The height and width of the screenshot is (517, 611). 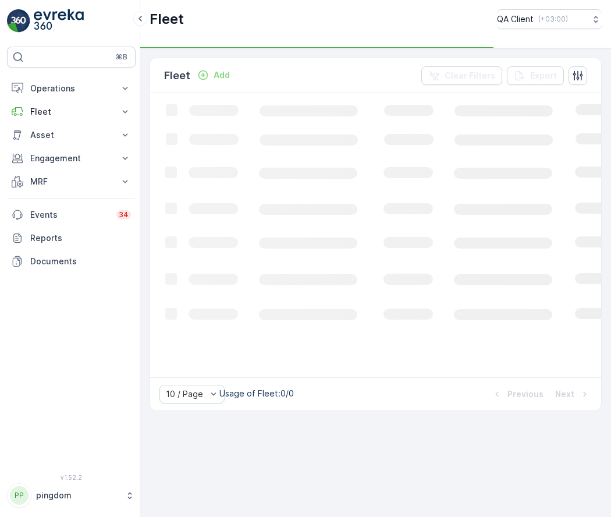 What do you see at coordinates (59, 21) in the screenshot?
I see `img: logo_light-DOdMpM7g.png` at bounding box center [59, 21].